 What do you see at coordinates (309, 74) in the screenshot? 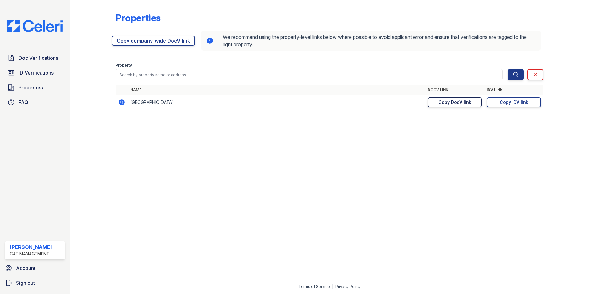
I see `input: Search by property name or address` at bounding box center [309, 74].